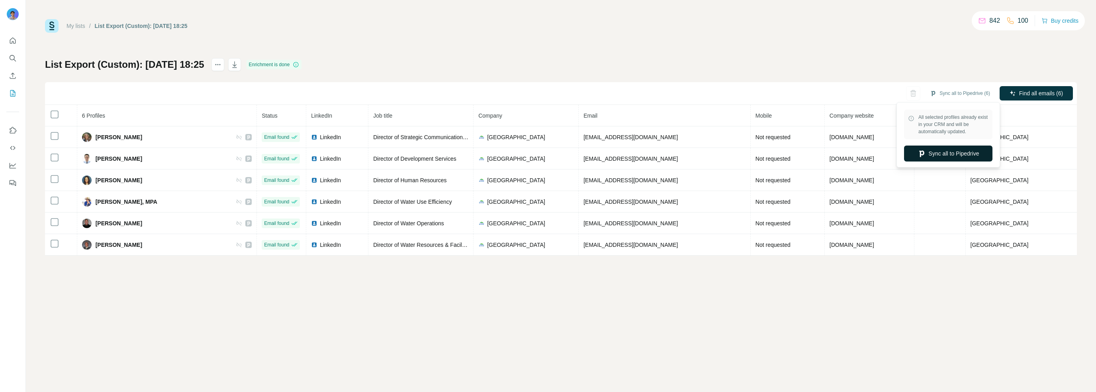 Image resolution: width=1096 pixels, height=392 pixels. I want to click on span: Director of Human Resources, so click(410, 180).